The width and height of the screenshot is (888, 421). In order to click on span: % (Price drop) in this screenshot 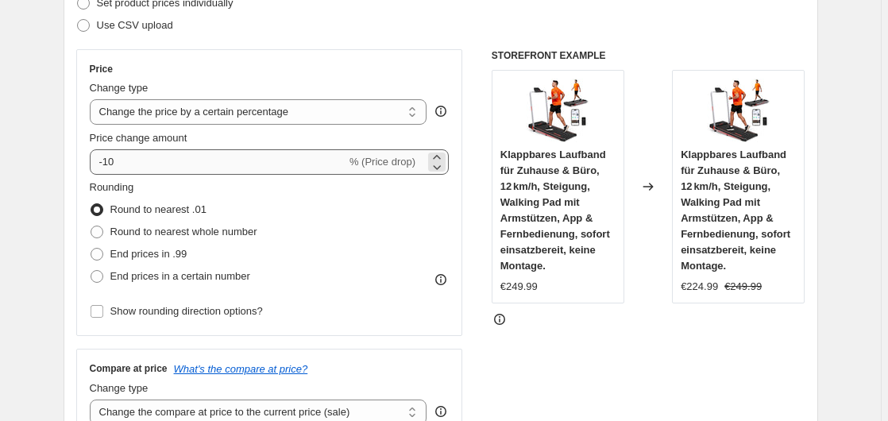, I will do `click(382, 161)`.